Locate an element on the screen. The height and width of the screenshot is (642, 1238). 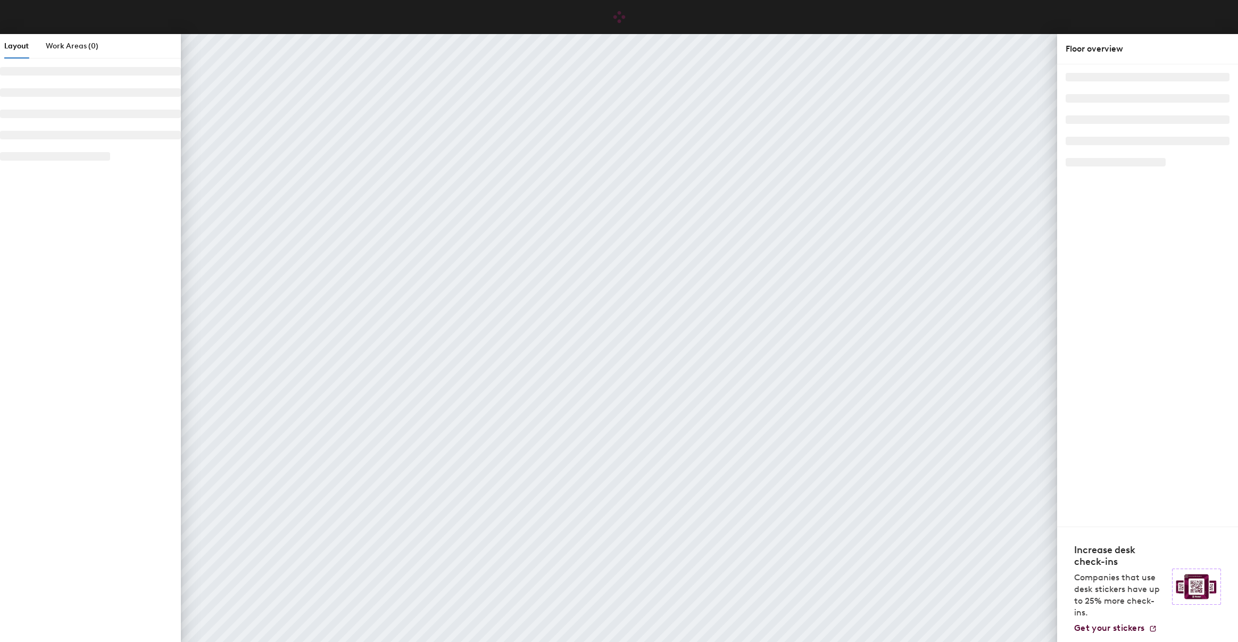
div: Floor overview is located at coordinates (1147, 49).